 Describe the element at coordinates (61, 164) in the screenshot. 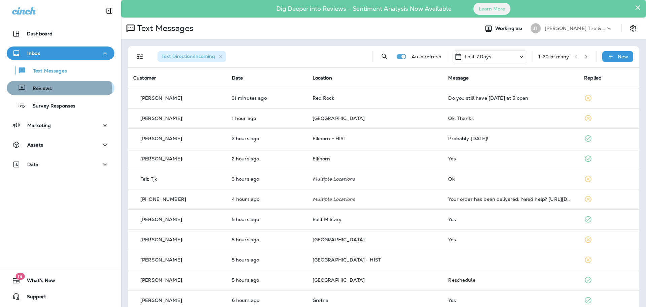

I see `button: Data` at that location.